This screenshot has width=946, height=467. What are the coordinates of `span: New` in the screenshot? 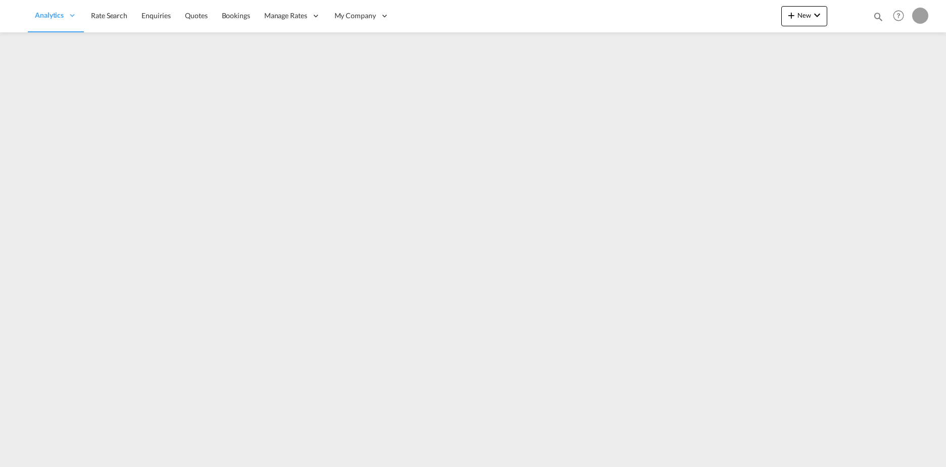 It's located at (804, 15).